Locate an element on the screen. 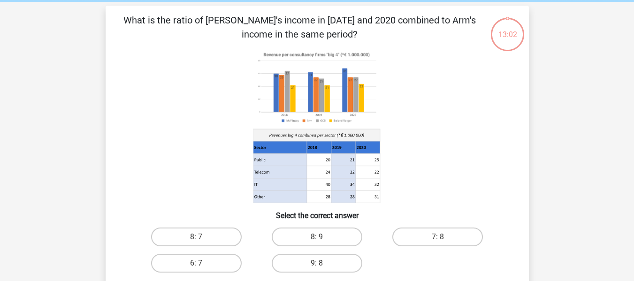 The image size is (634, 281). label: 9: 8 is located at coordinates (317, 263).